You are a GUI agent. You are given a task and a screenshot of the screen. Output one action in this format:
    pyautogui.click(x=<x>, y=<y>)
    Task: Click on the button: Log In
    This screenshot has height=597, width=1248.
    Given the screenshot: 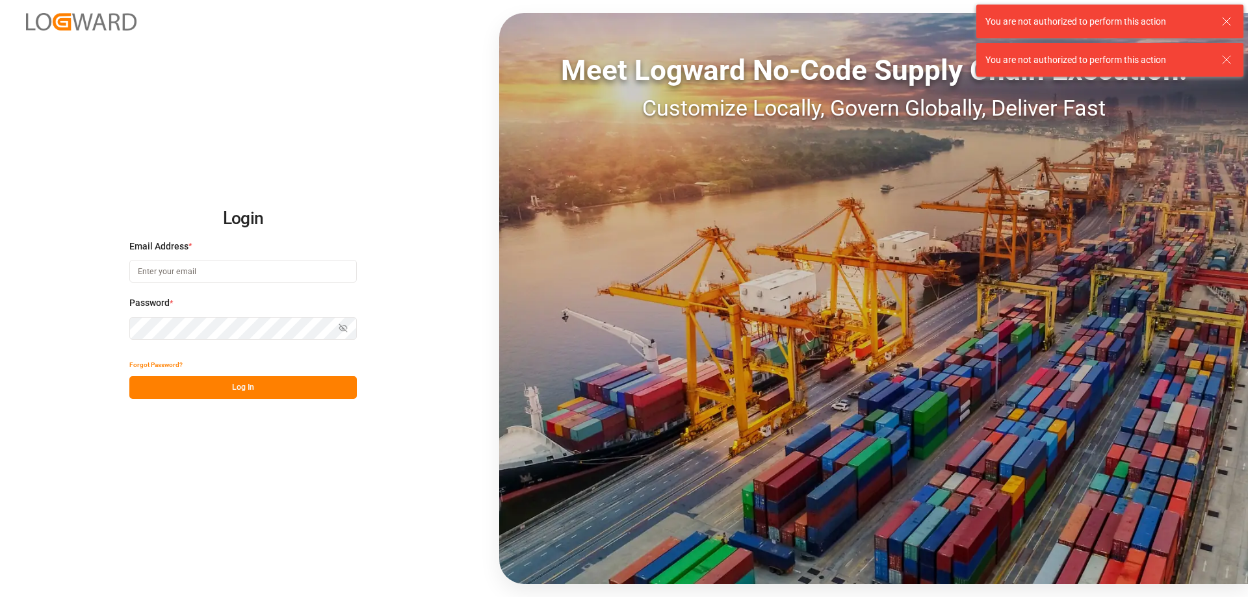 What is the action you would take?
    pyautogui.click(x=243, y=387)
    